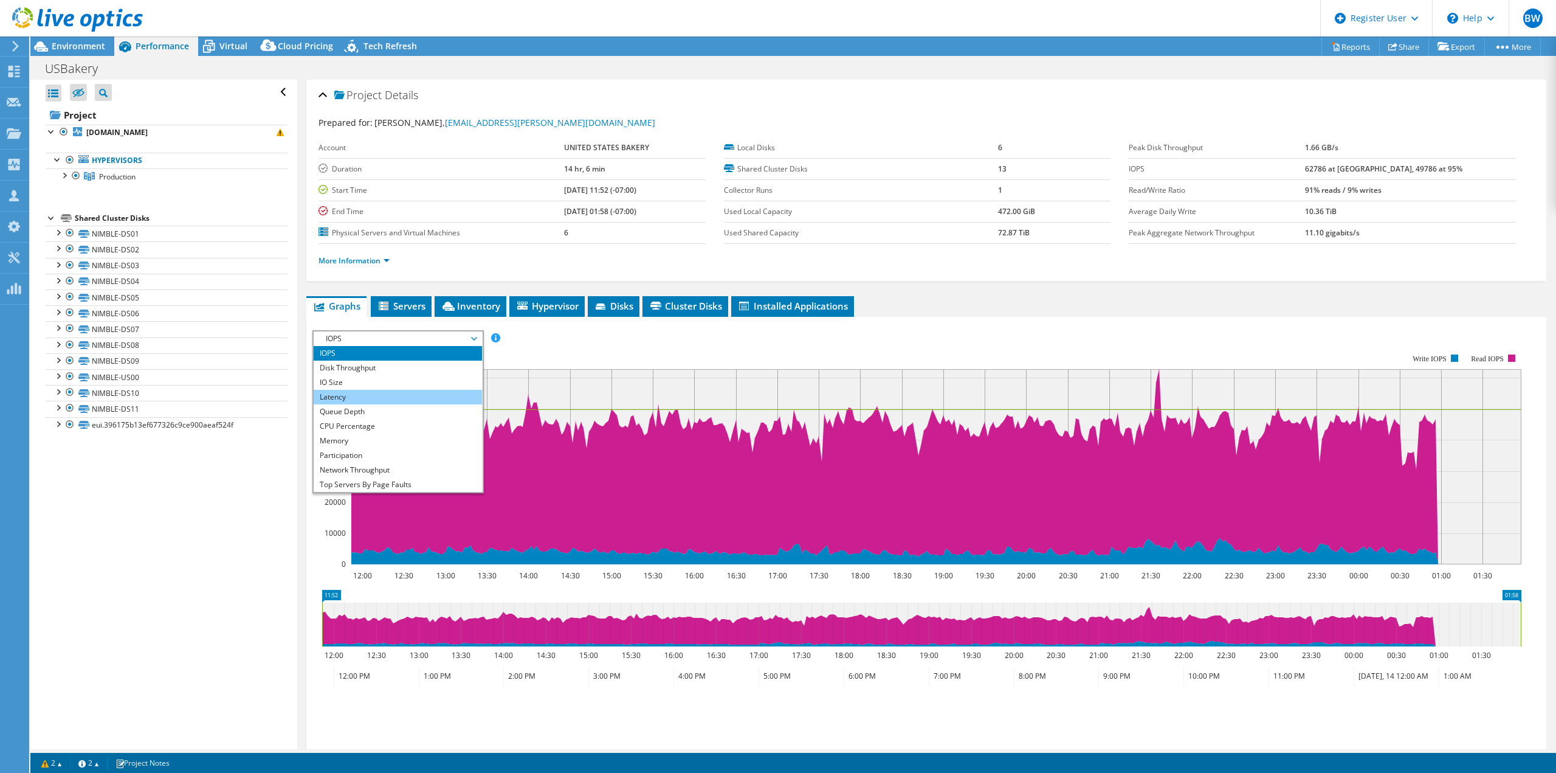 The height and width of the screenshot is (773, 1556). What do you see at coordinates (861, 233) in the screenshot?
I see `label: Used Shared Capacity` at bounding box center [861, 233].